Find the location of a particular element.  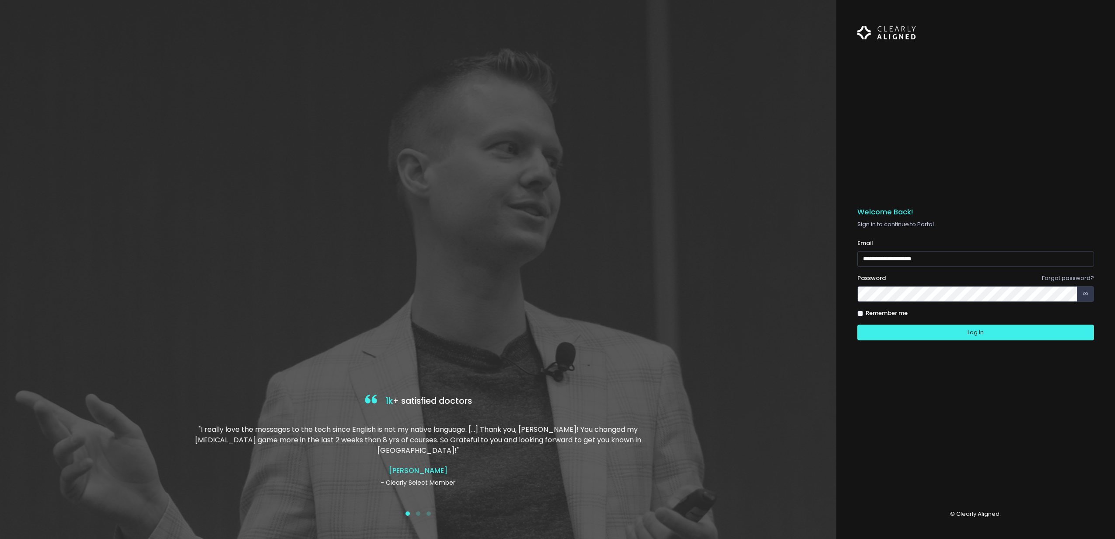

p: Sign in to continue to Portal. is located at coordinates (975, 224).